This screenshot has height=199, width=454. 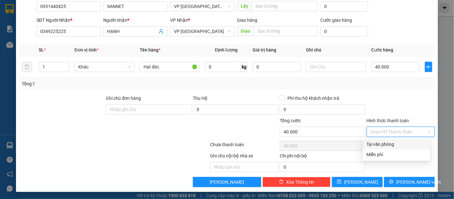 I want to click on input: 0, so click(x=277, y=67).